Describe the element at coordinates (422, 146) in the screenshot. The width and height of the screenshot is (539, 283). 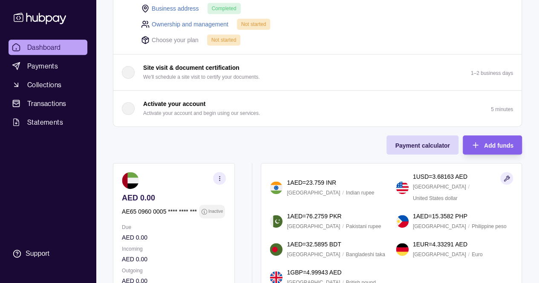
I see `span: Payment calculator` at that location.